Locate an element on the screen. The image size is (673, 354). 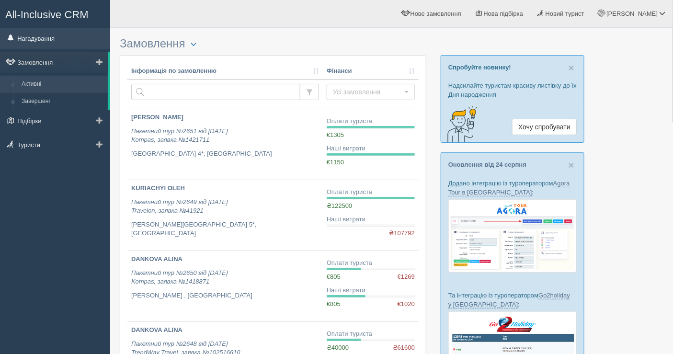
a: Завершені is located at coordinates (62, 101).